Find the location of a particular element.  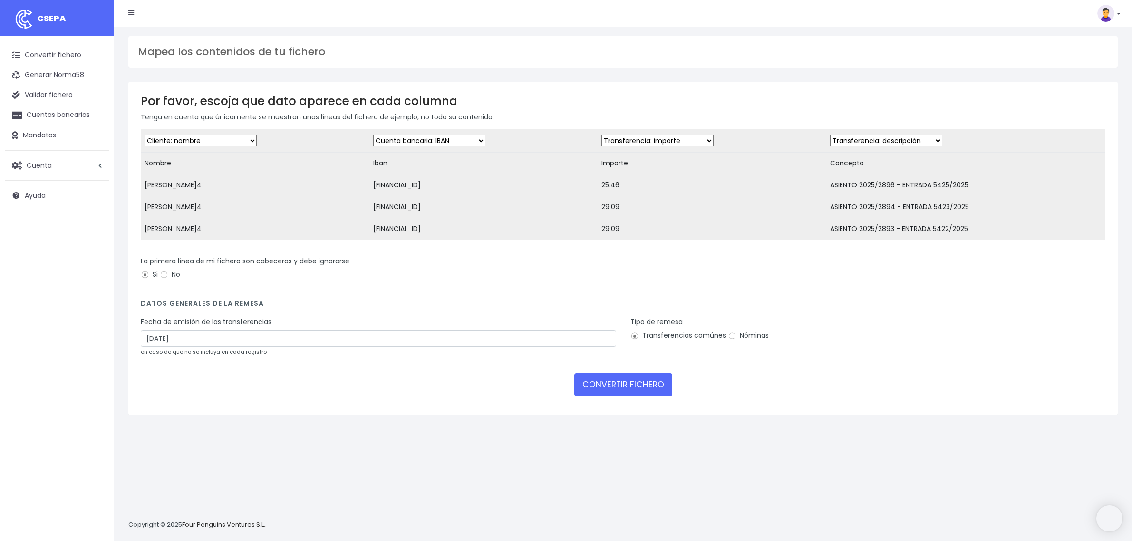

button: CONVERTIR FICHERO is located at coordinates (623, 384).